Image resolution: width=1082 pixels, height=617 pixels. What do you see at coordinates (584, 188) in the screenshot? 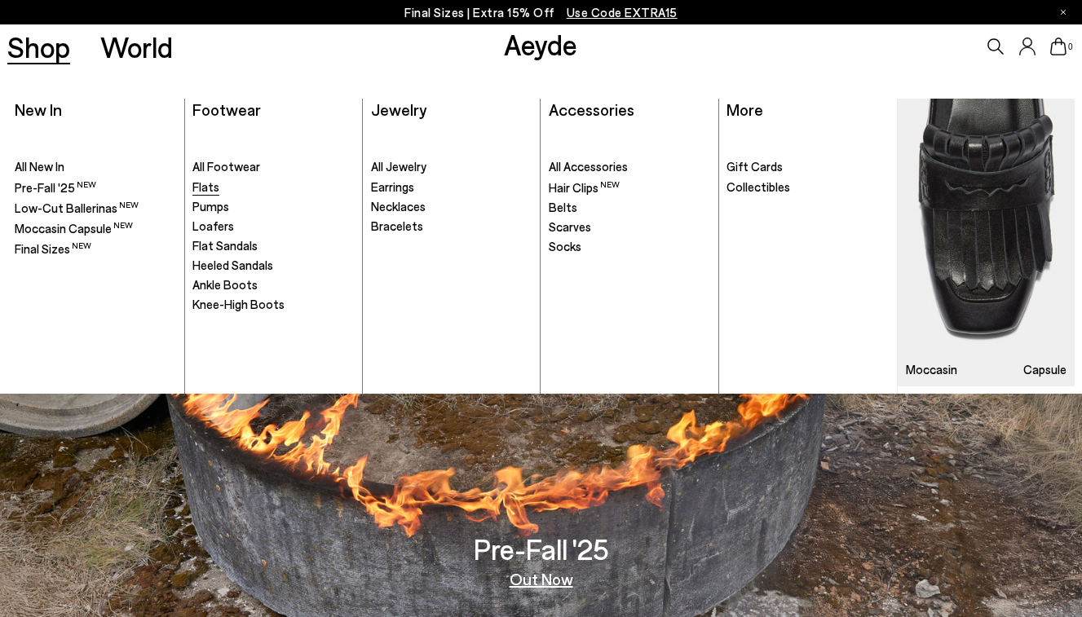
I see `span: Hair Clips` at bounding box center [584, 188].